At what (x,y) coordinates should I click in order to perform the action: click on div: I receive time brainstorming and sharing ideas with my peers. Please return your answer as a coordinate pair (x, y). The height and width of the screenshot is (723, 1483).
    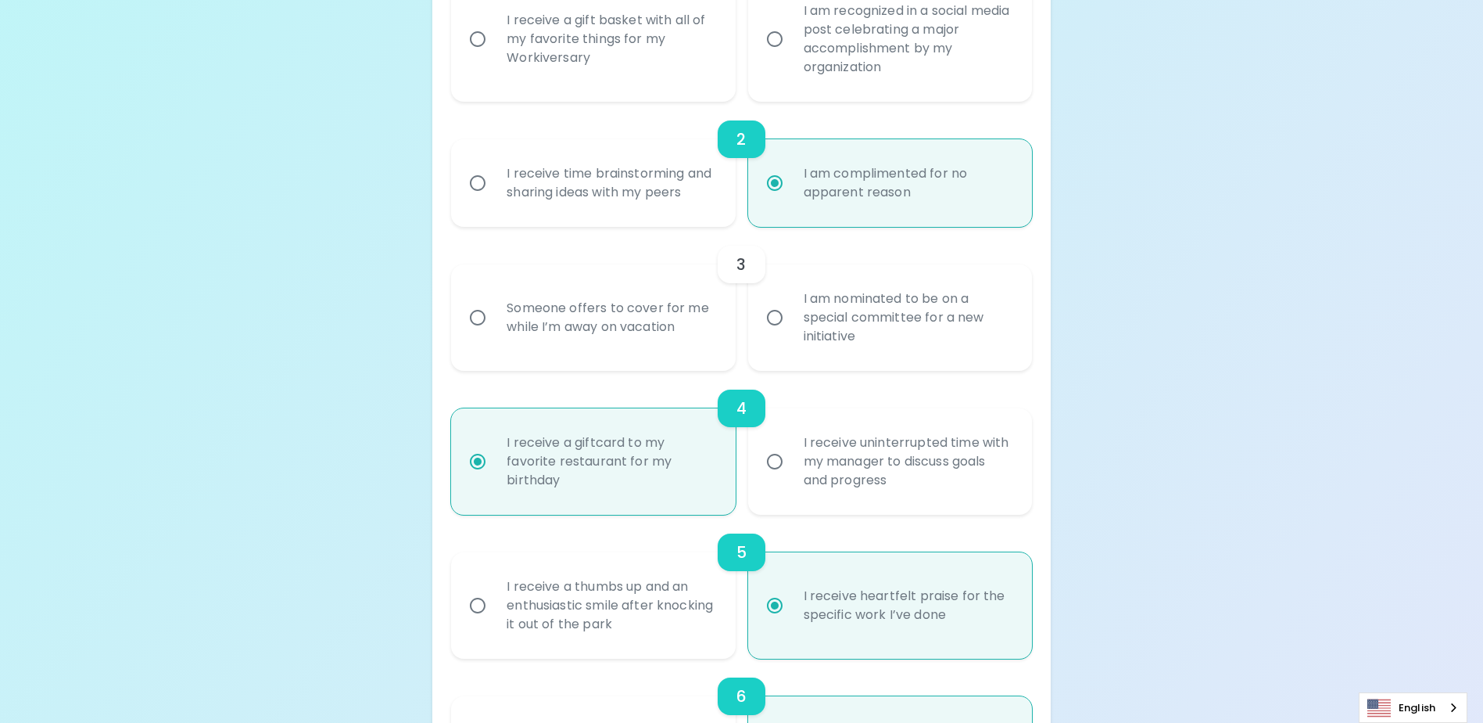
    Looking at the image, I should click on (610, 183).